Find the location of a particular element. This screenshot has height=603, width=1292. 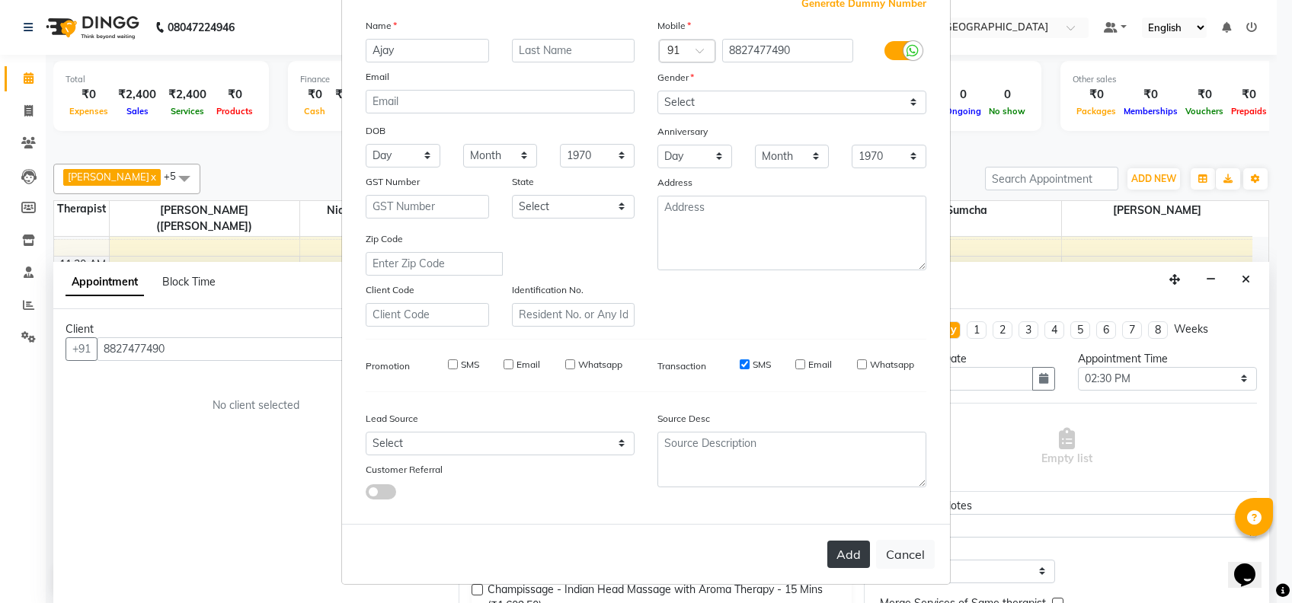

input: Email is located at coordinates (500, 101).